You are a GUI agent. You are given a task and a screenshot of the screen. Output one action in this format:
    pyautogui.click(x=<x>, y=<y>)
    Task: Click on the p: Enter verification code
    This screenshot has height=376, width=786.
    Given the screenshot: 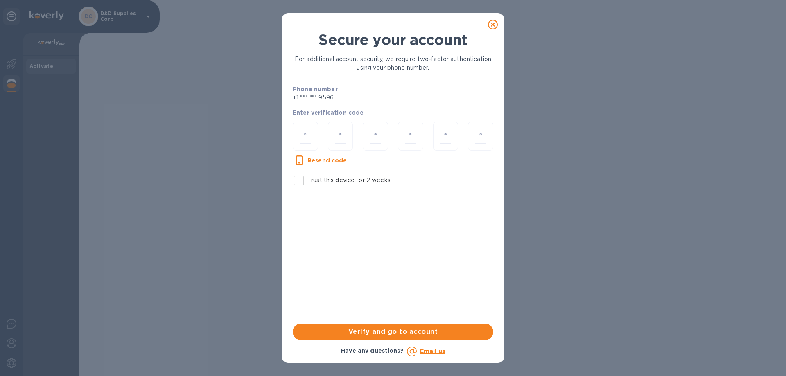 What is the action you would take?
    pyautogui.click(x=393, y=113)
    